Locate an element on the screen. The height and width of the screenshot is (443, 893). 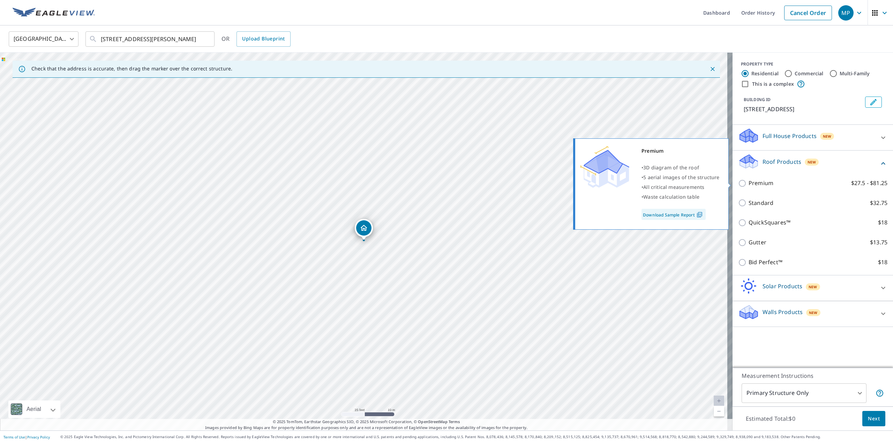
div: OR is located at coordinates (256, 39).